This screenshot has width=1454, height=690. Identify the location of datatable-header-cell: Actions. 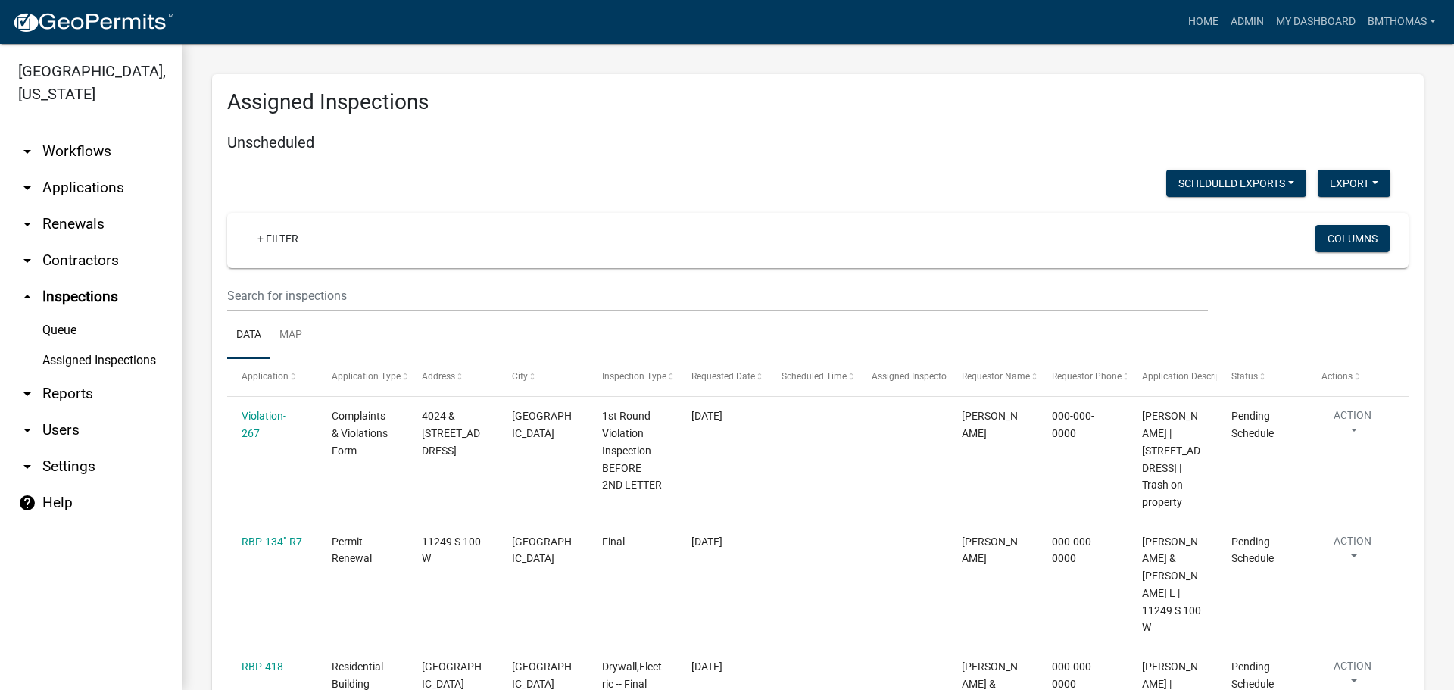
(1352, 377).